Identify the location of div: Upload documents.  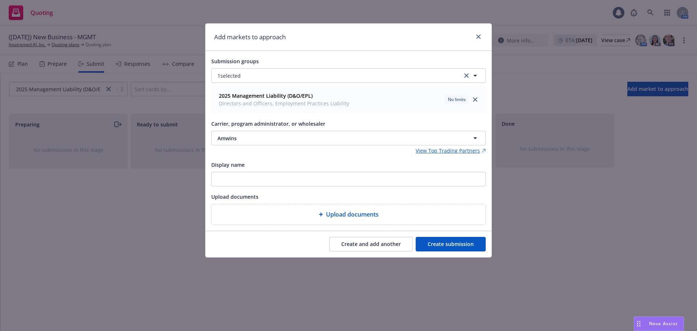
(349, 214).